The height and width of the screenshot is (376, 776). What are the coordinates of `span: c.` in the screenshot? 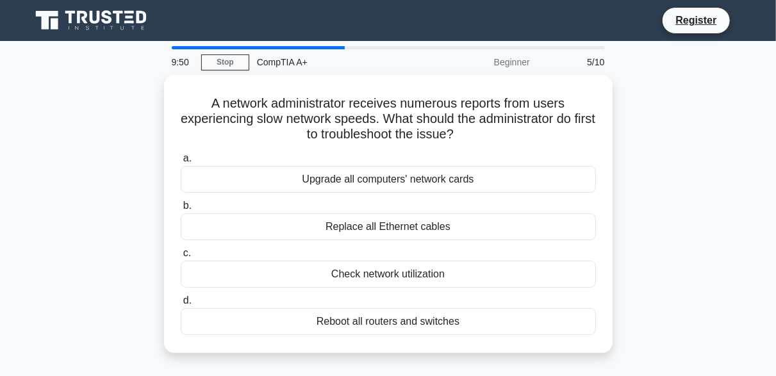 It's located at (187, 253).